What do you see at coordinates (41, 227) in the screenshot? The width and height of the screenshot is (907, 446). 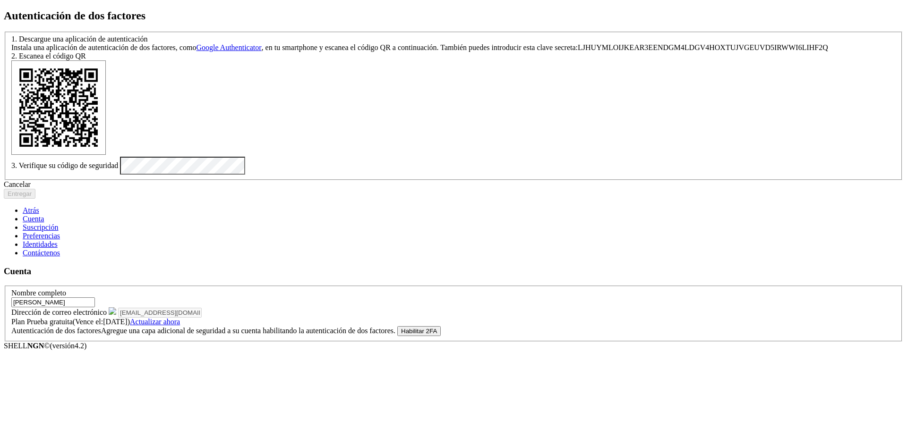 I see `a: Suscripción` at bounding box center [41, 227].